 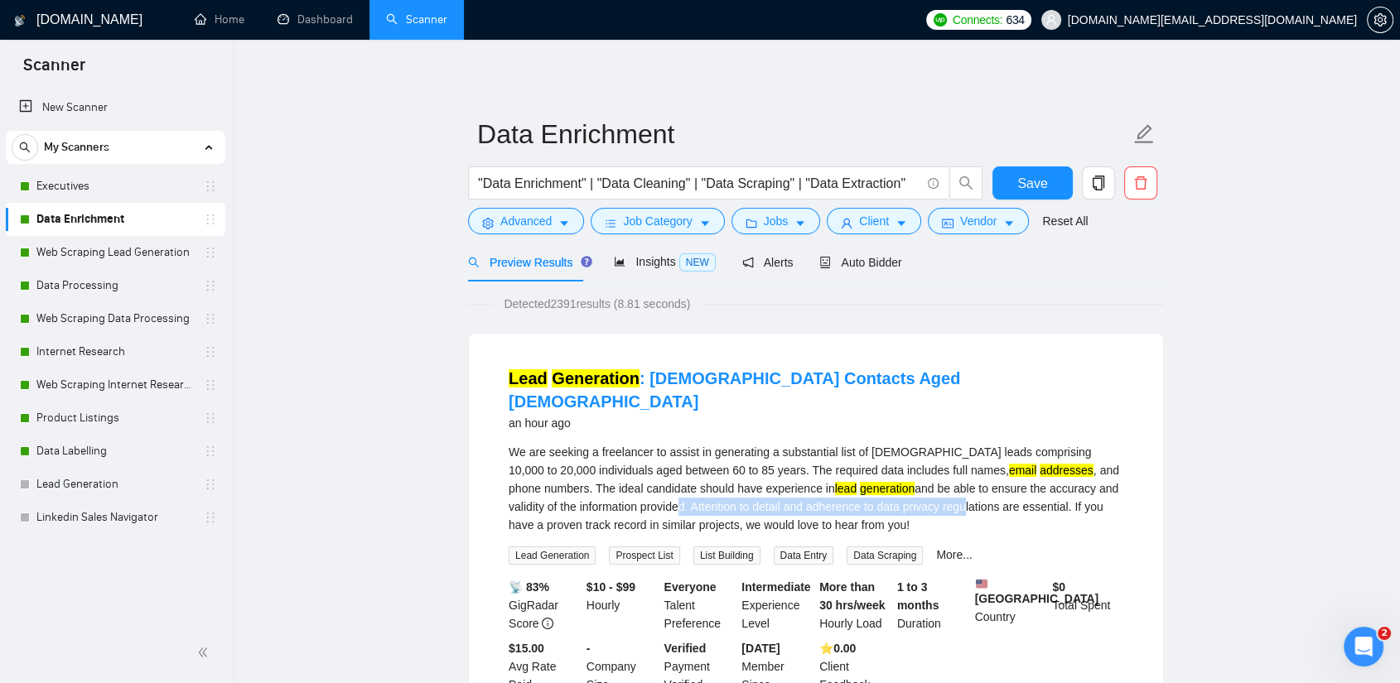 What do you see at coordinates (596, 304) in the screenshot?
I see `span: Detected 2391 results (8.81 seconds)` at bounding box center [596, 304].